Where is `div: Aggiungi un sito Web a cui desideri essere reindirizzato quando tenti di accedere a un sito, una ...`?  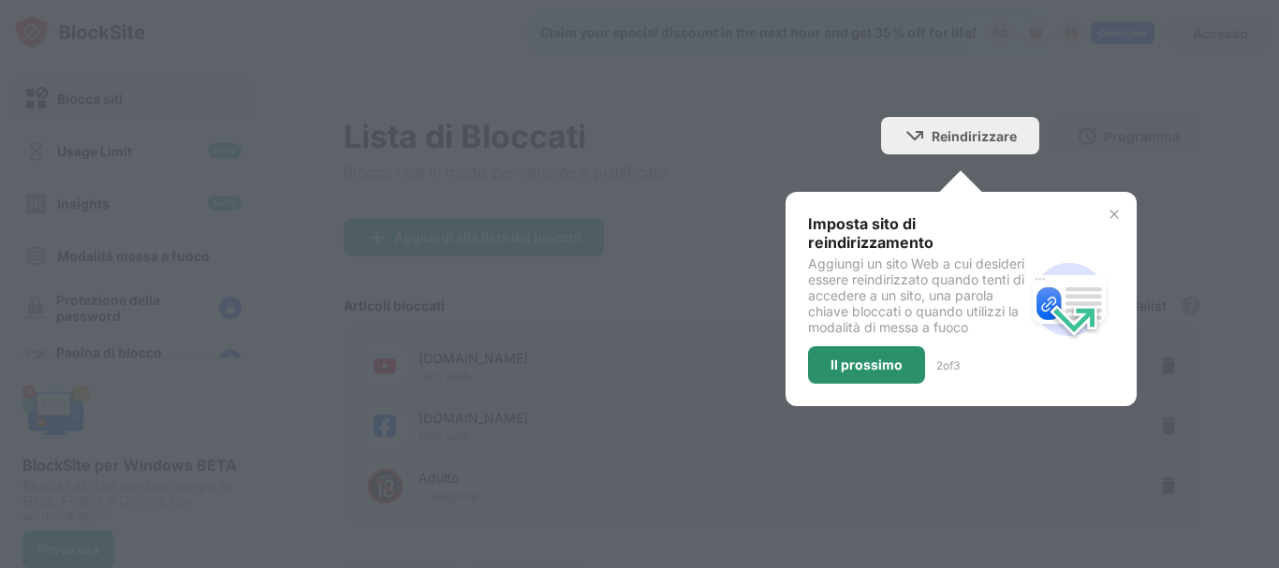 div: Aggiungi un sito Web a cui desideri essere reindirizzato quando tenti di accedere a un sito, una ... is located at coordinates (916, 295).